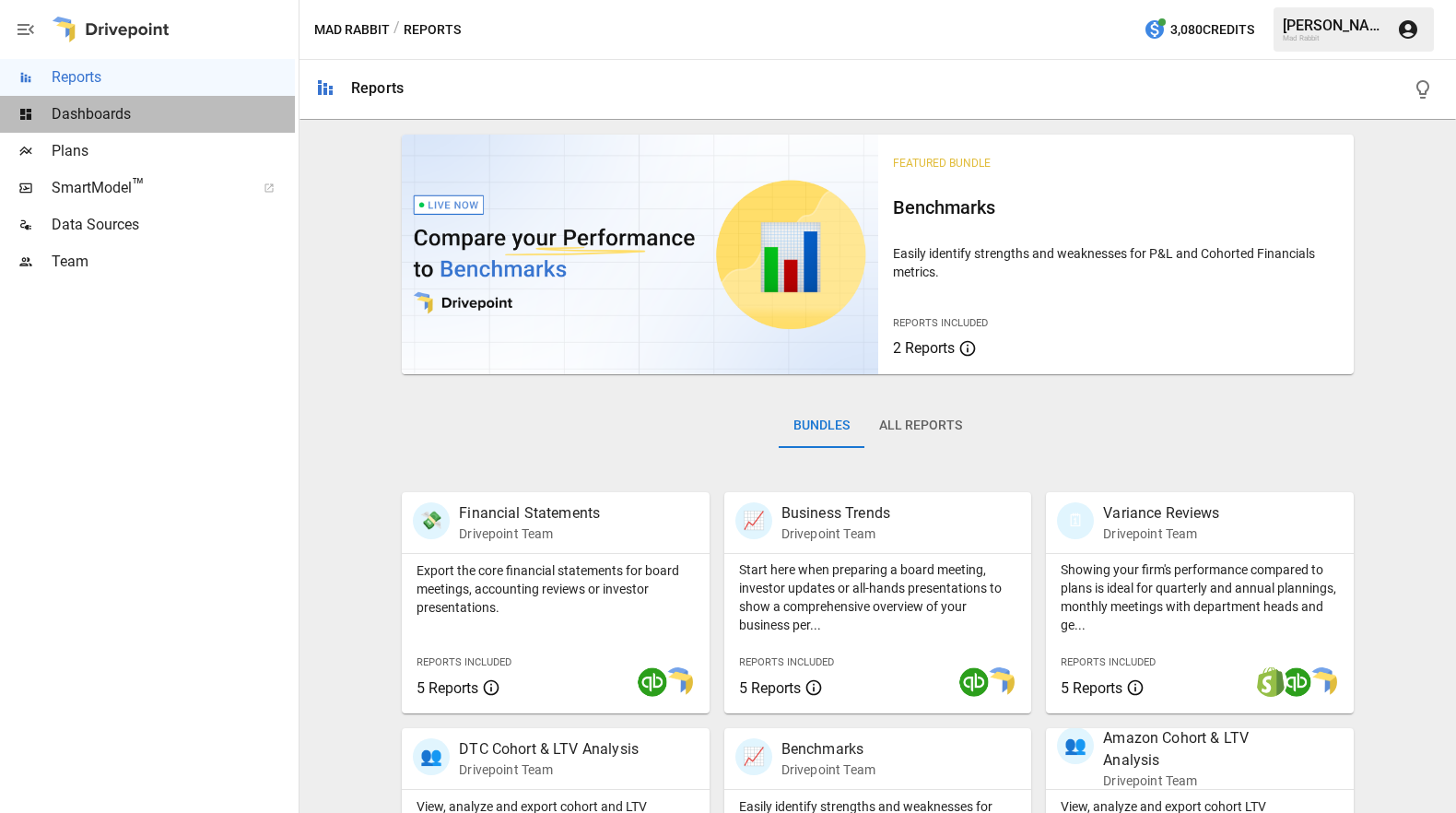 This screenshot has width=1456, height=813. What do you see at coordinates (148, 188) in the screenshot?
I see `span: SmartModel` at bounding box center [148, 188].